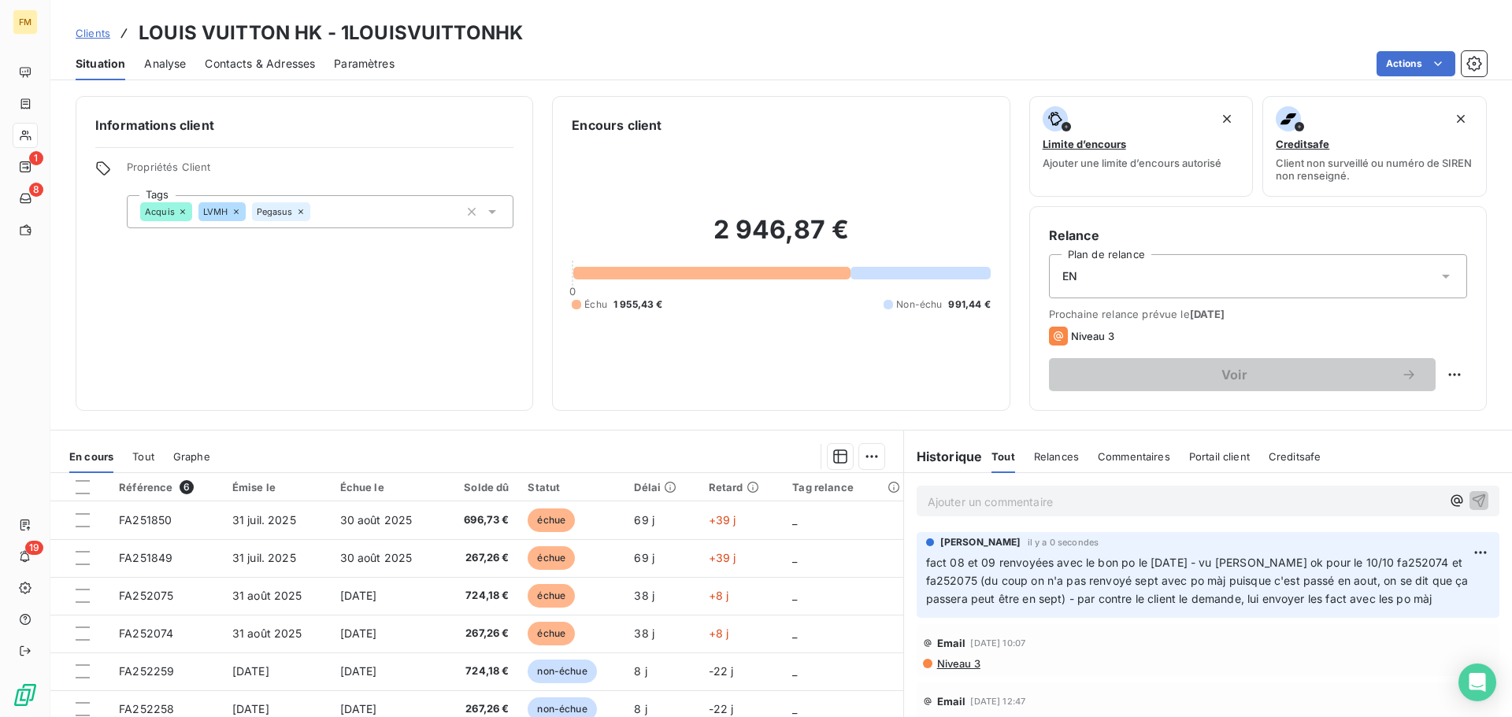 This screenshot has height=717, width=1512. Describe the element at coordinates (275, 212) in the screenshot. I see `span: Pegasus` at that location.